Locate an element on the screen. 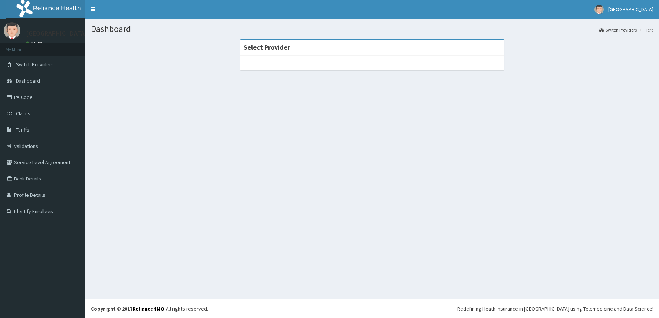 The width and height of the screenshot is (659, 318). a: Switch Providers is located at coordinates (618, 30).